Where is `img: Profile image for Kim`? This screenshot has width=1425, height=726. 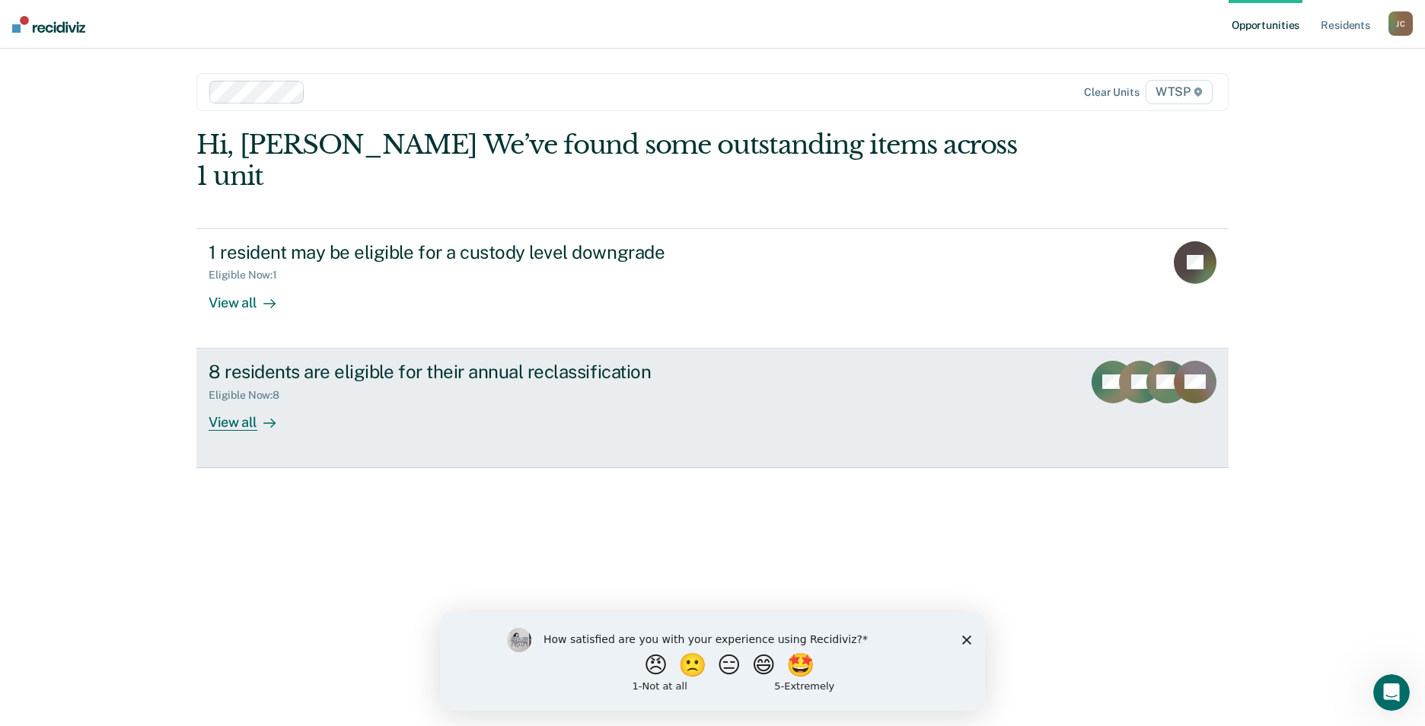
img: Profile image for Kim is located at coordinates (79, 27).